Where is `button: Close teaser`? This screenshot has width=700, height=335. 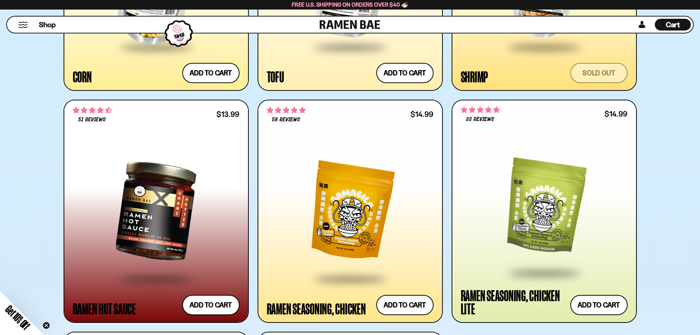
button: Close teaser is located at coordinates (46, 325).